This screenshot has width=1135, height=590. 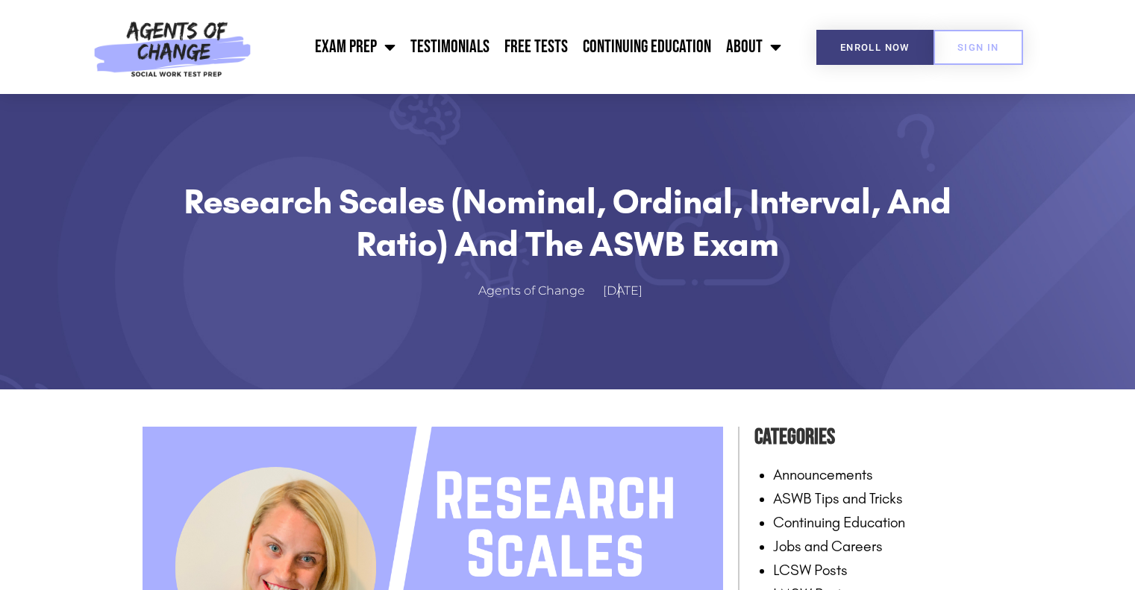 What do you see at coordinates (979, 47) in the screenshot?
I see `span: SIGN IN` at bounding box center [979, 47].